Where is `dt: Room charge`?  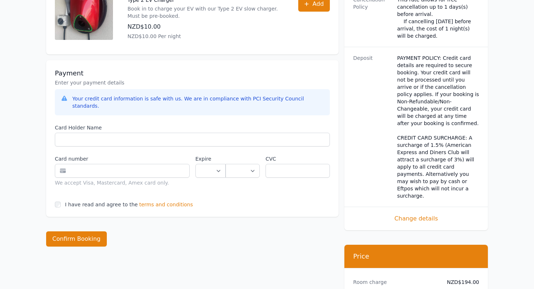 dt: Room charge is located at coordinates (394, 283).